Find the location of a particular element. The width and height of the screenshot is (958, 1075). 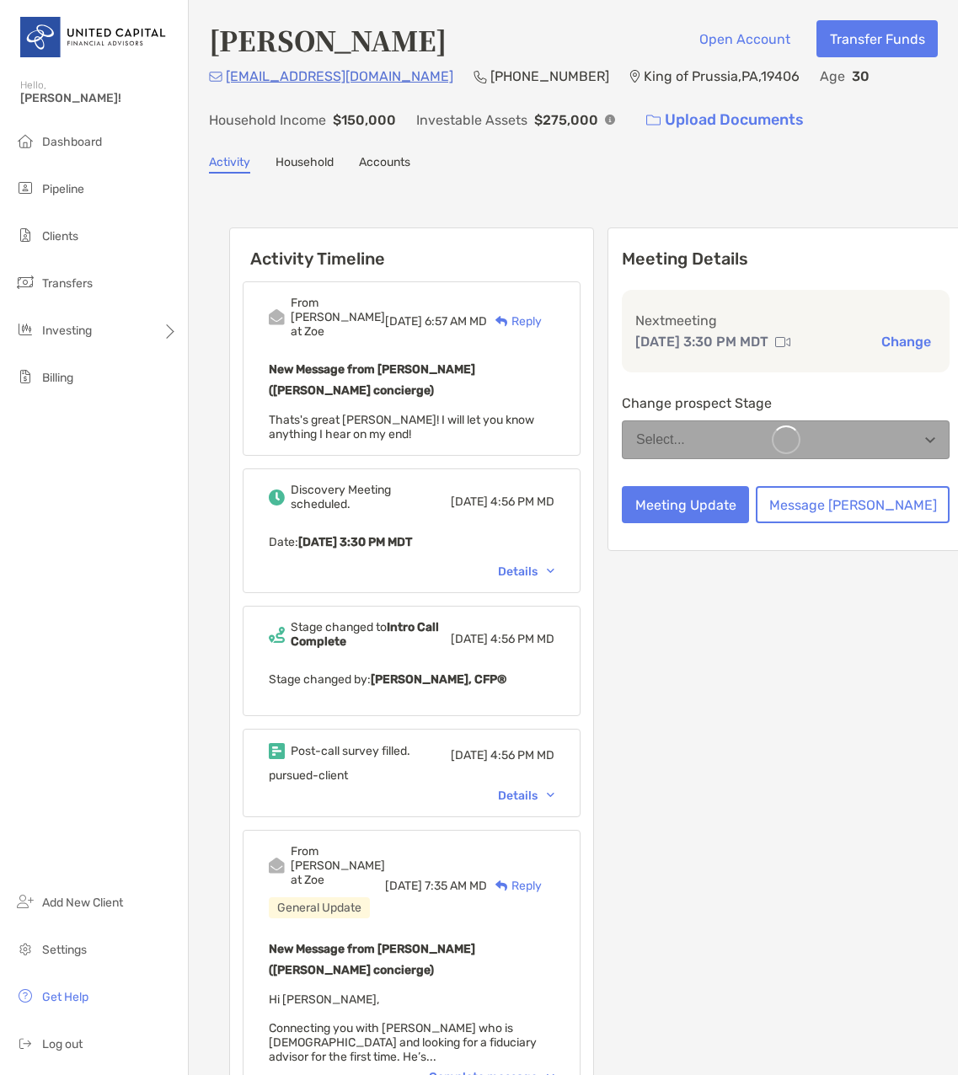

span: Investing is located at coordinates (67, 330).